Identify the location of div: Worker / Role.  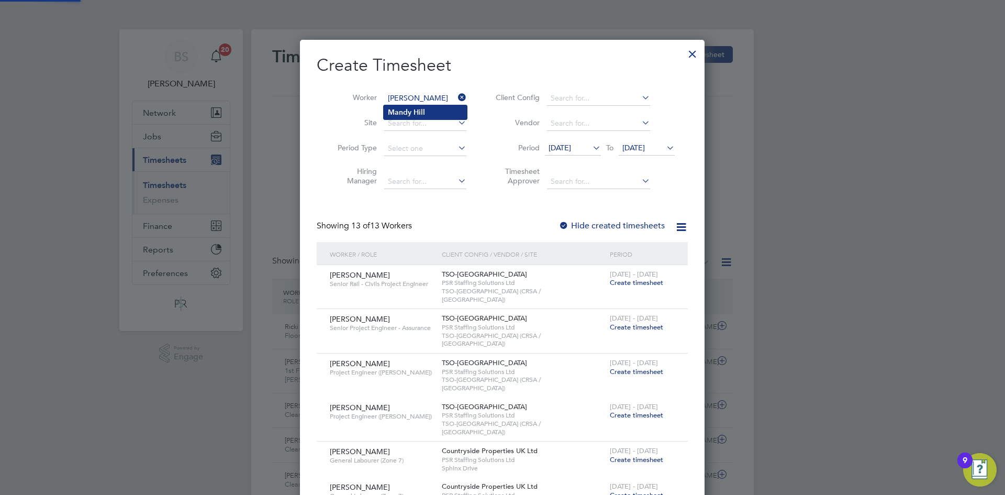
(383, 254).